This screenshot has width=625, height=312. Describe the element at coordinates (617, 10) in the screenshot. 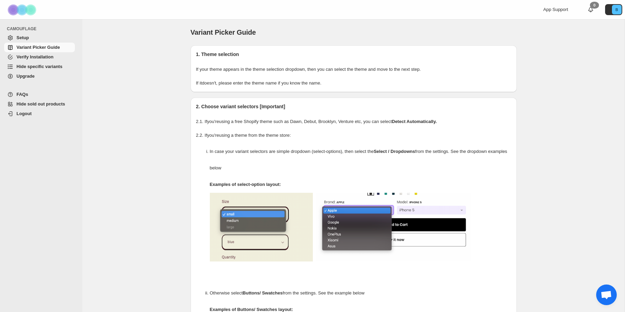

I see `text: B` at that location.